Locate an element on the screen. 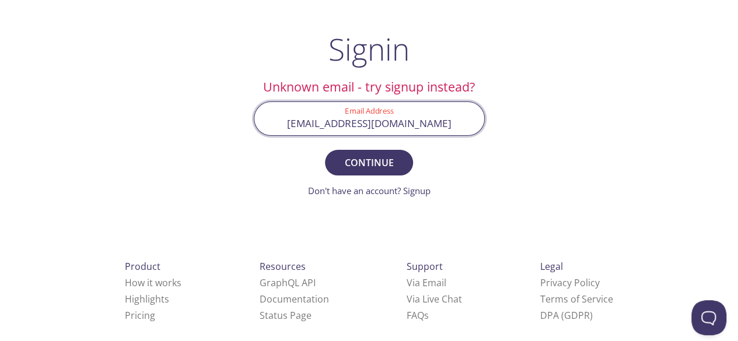 The width and height of the screenshot is (738, 341). span: Product is located at coordinates (142, 266).